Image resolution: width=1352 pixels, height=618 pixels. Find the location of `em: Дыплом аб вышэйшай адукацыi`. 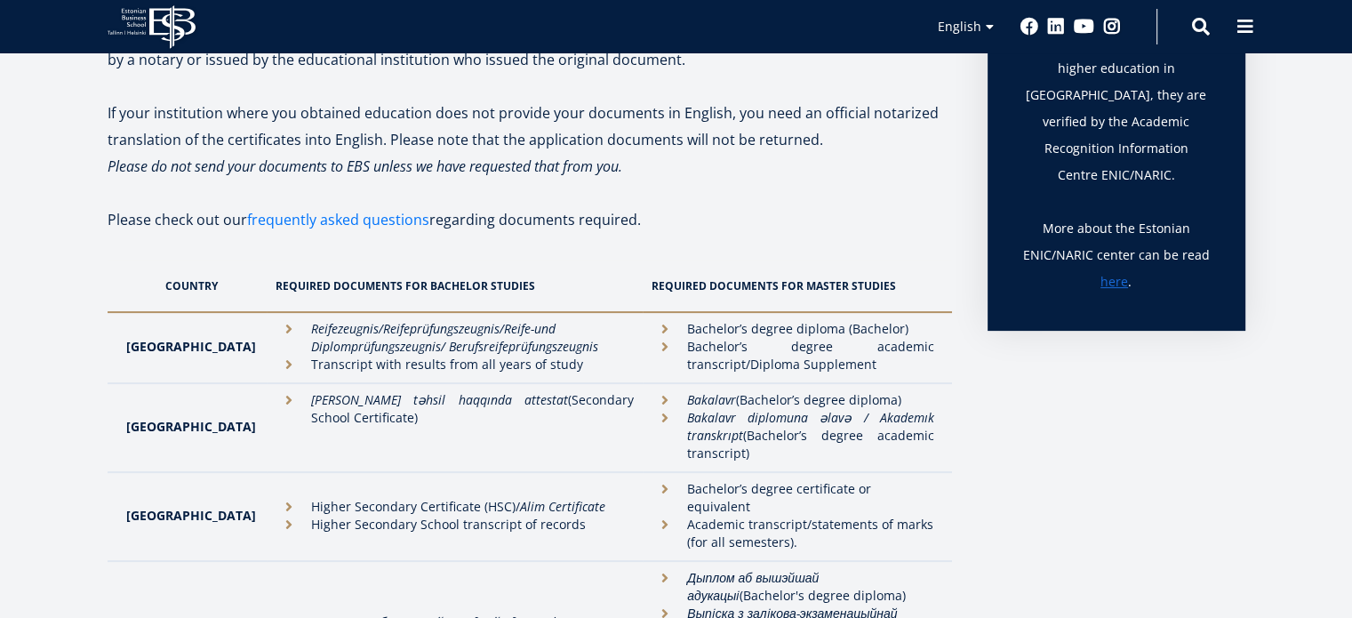

em: Дыплом аб вышэйшай адукацыi is located at coordinates (753, 586).